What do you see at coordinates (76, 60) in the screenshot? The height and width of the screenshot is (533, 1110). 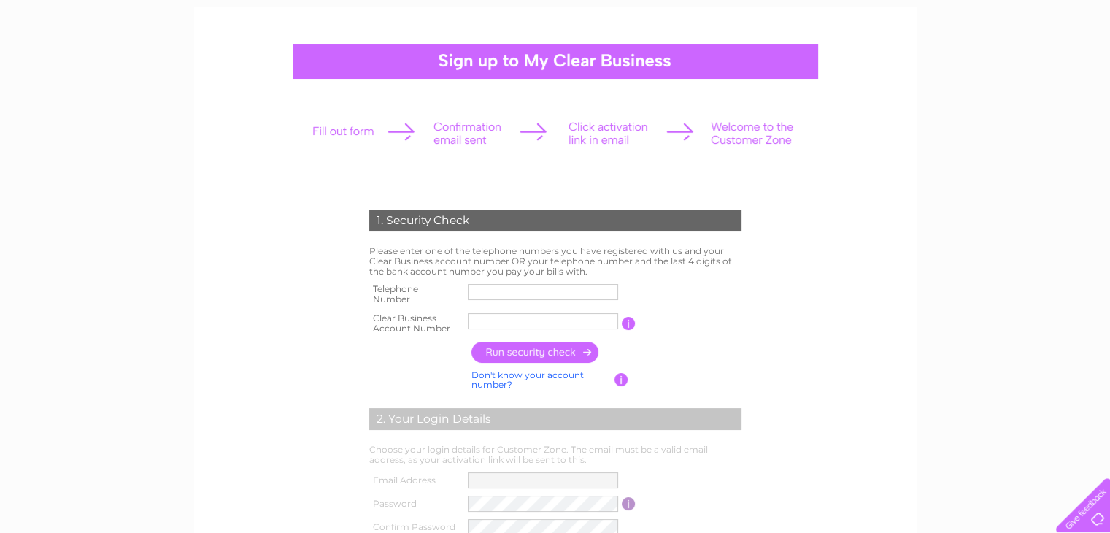 I see `img: logo.png` at bounding box center [76, 60].